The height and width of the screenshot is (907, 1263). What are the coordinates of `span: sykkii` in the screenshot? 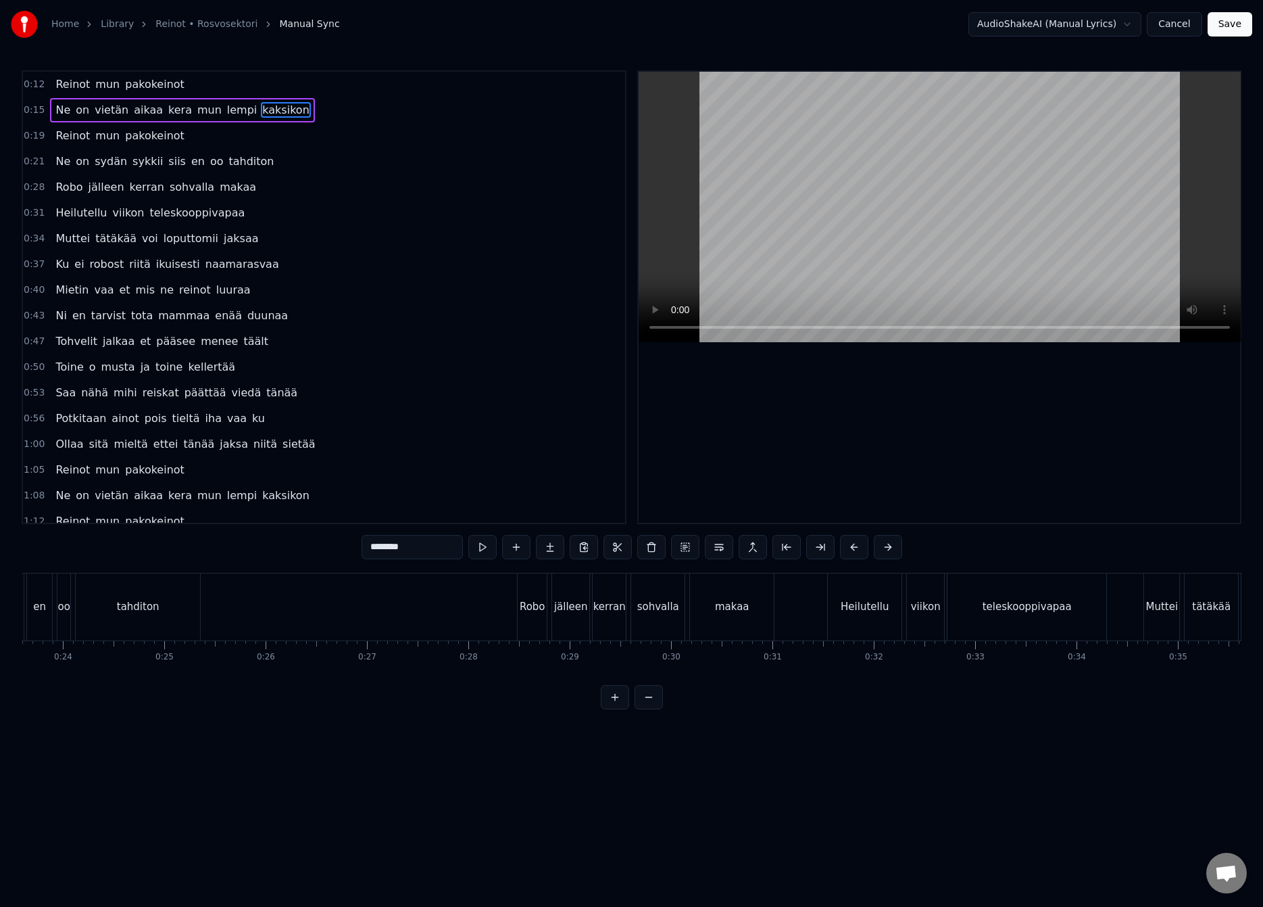 It's located at (147, 161).